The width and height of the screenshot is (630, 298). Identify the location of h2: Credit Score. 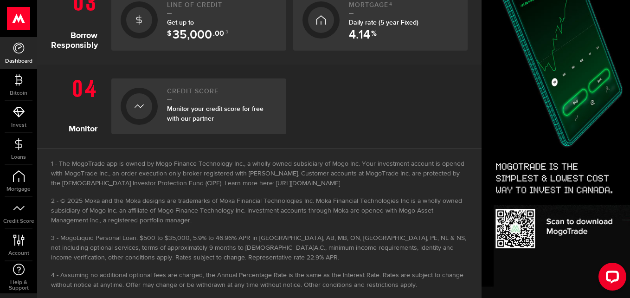
(222, 94).